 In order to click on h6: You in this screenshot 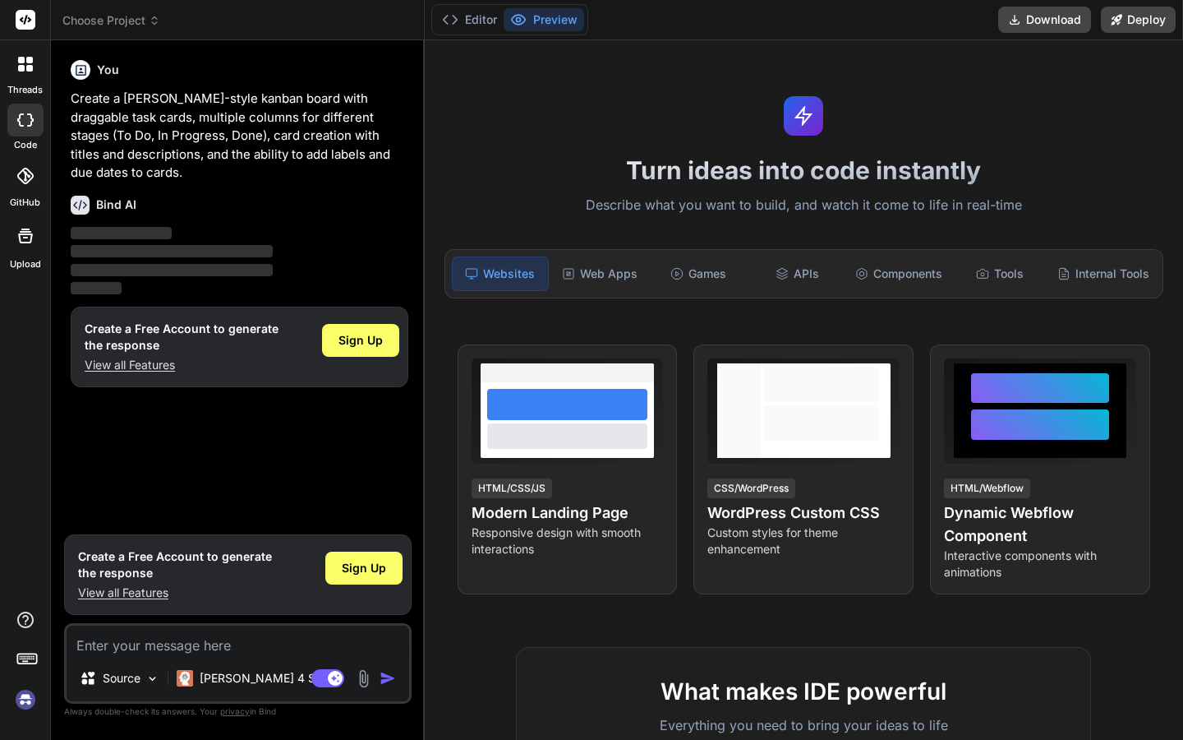, I will do `click(108, 70)`.